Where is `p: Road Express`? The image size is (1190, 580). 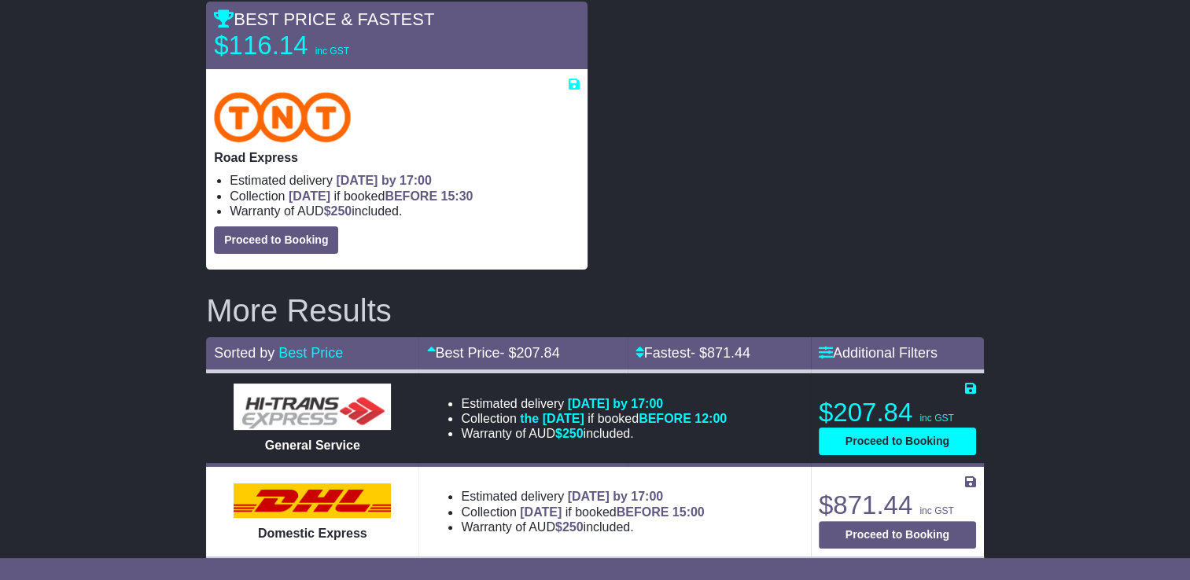
p: Road Express is located at coordinates (396, 157).